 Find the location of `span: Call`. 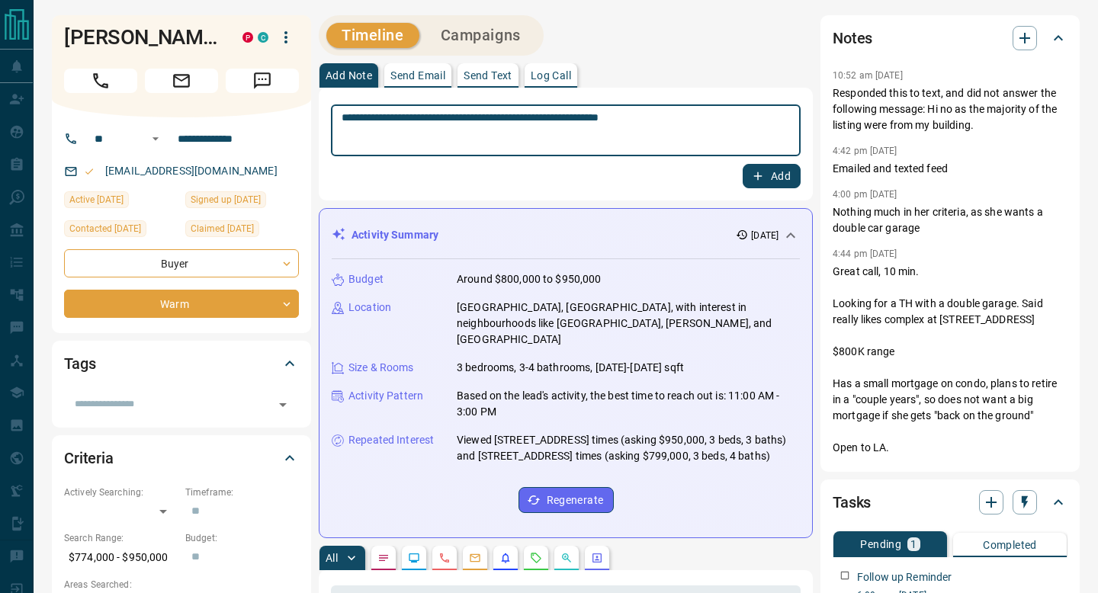

span: Call is located at coordinates (101, 81).